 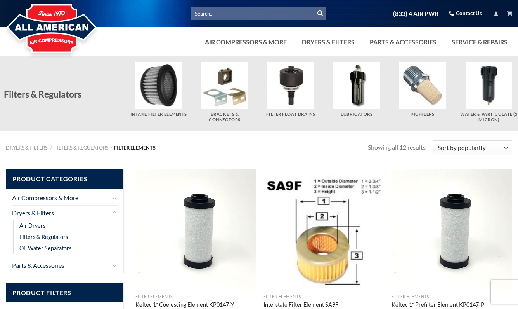 I want to click on a: Visit product category Lubricators, so click(x=357, y=89).